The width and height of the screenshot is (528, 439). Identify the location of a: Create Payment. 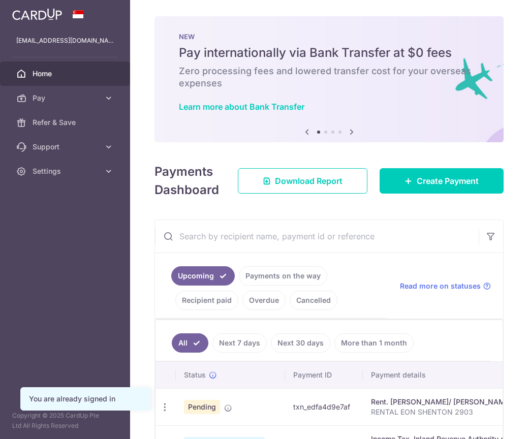
(441, 181).